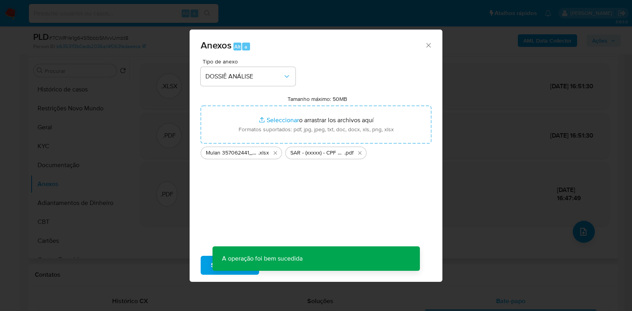  I want to click on span: a, so click(246, 47).